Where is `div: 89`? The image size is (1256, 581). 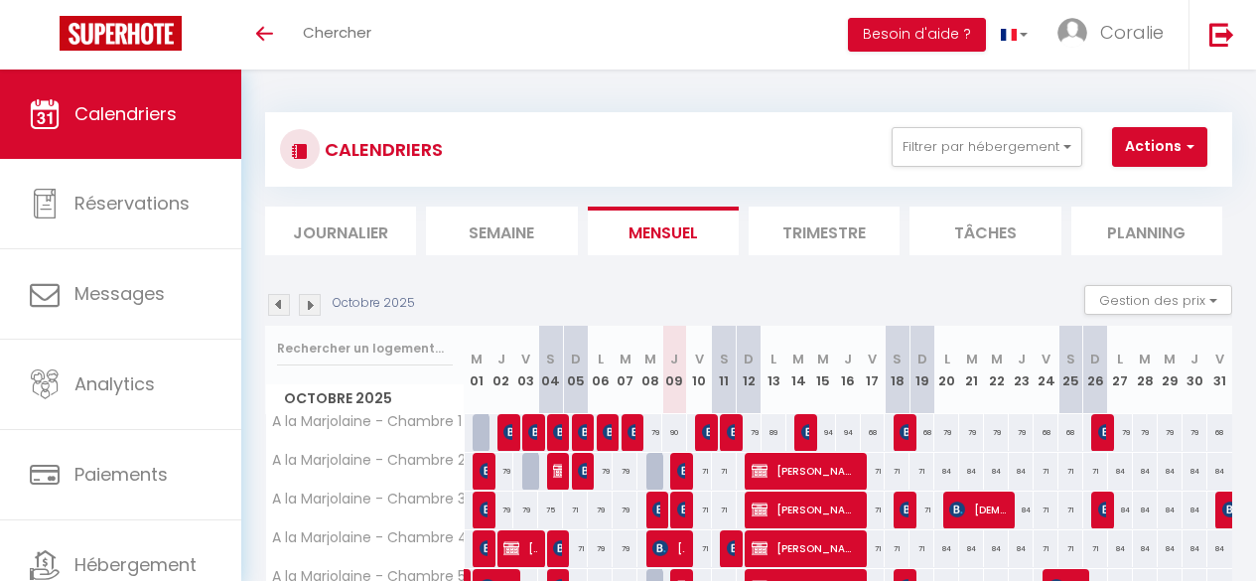
div: 89 is located at coordinates (773, 432).